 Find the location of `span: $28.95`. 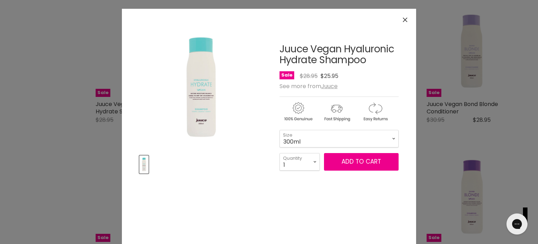

span: $28.95 is located at coordinates (309, 76).